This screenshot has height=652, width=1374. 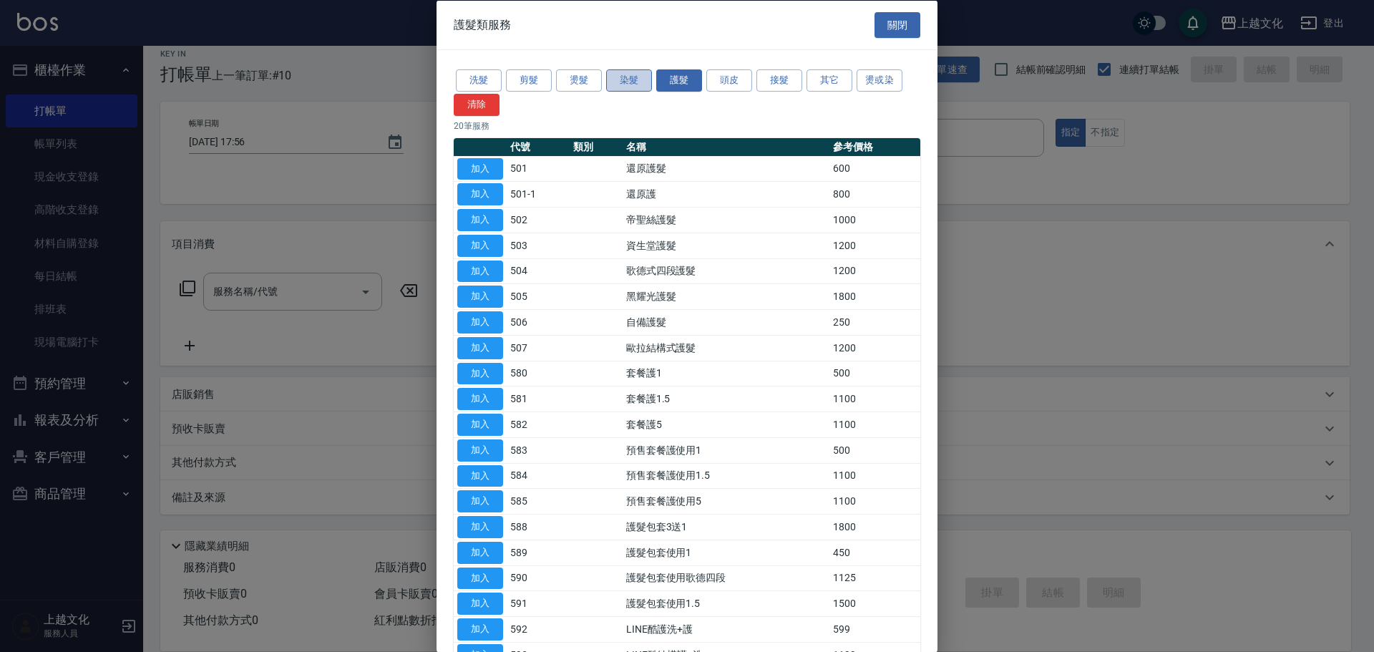 What do you see at coordinates (725, 552) in the screenshot?
I see `td: 護髮包套使用1` at bounding box center [725, 552].